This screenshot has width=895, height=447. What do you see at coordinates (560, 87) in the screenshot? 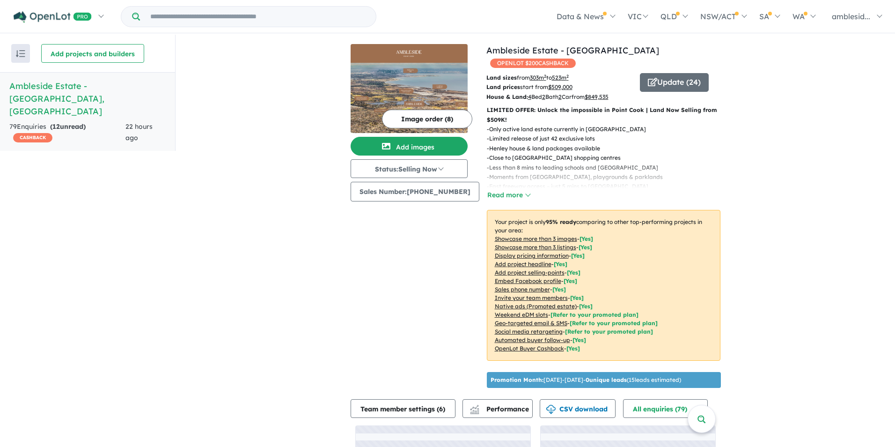
I see `u: $ 509,000` at bounding box center [560, 87].